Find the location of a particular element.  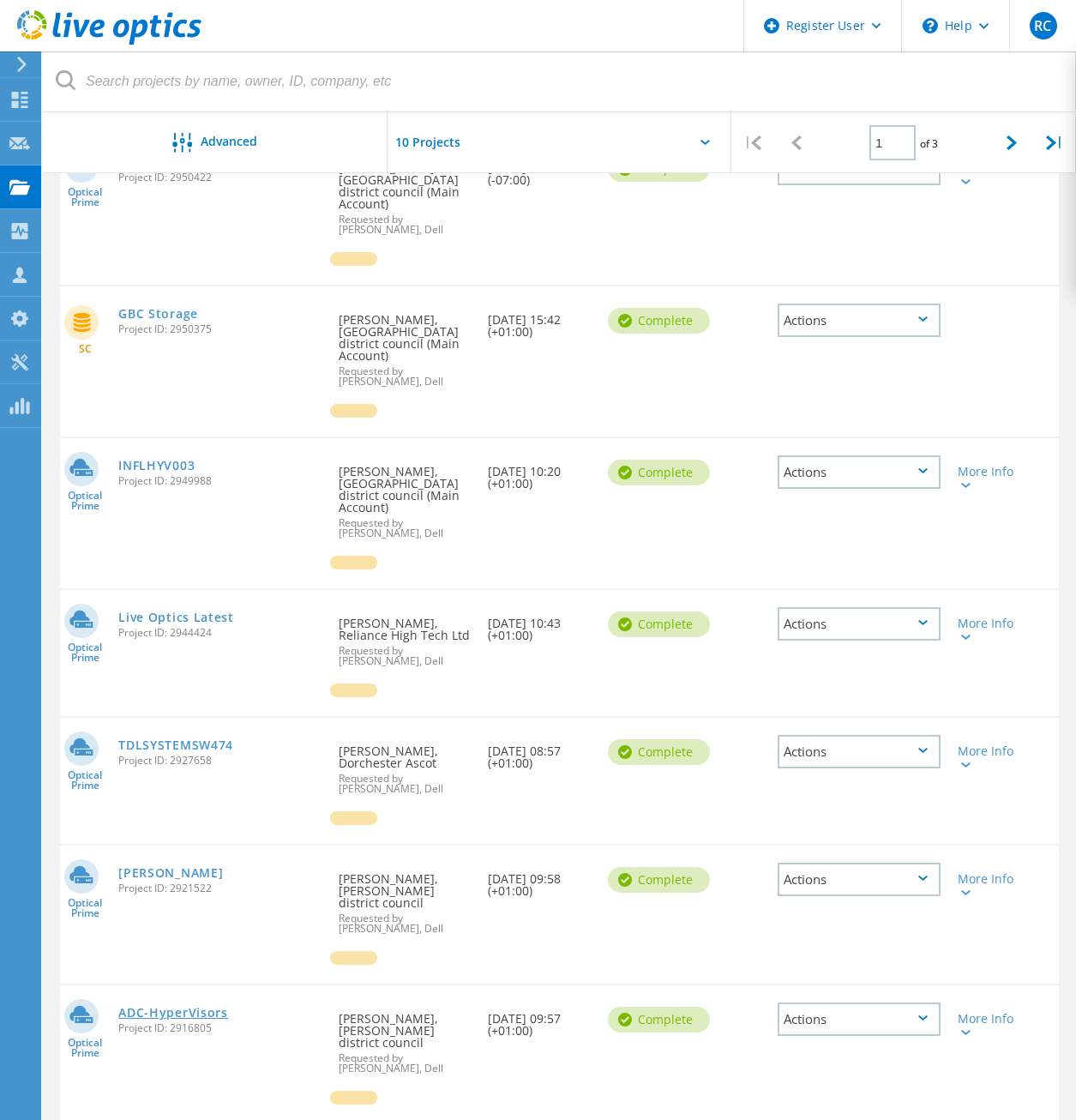

span: Project ID: 2927658 is located at coordinates (219, 761).